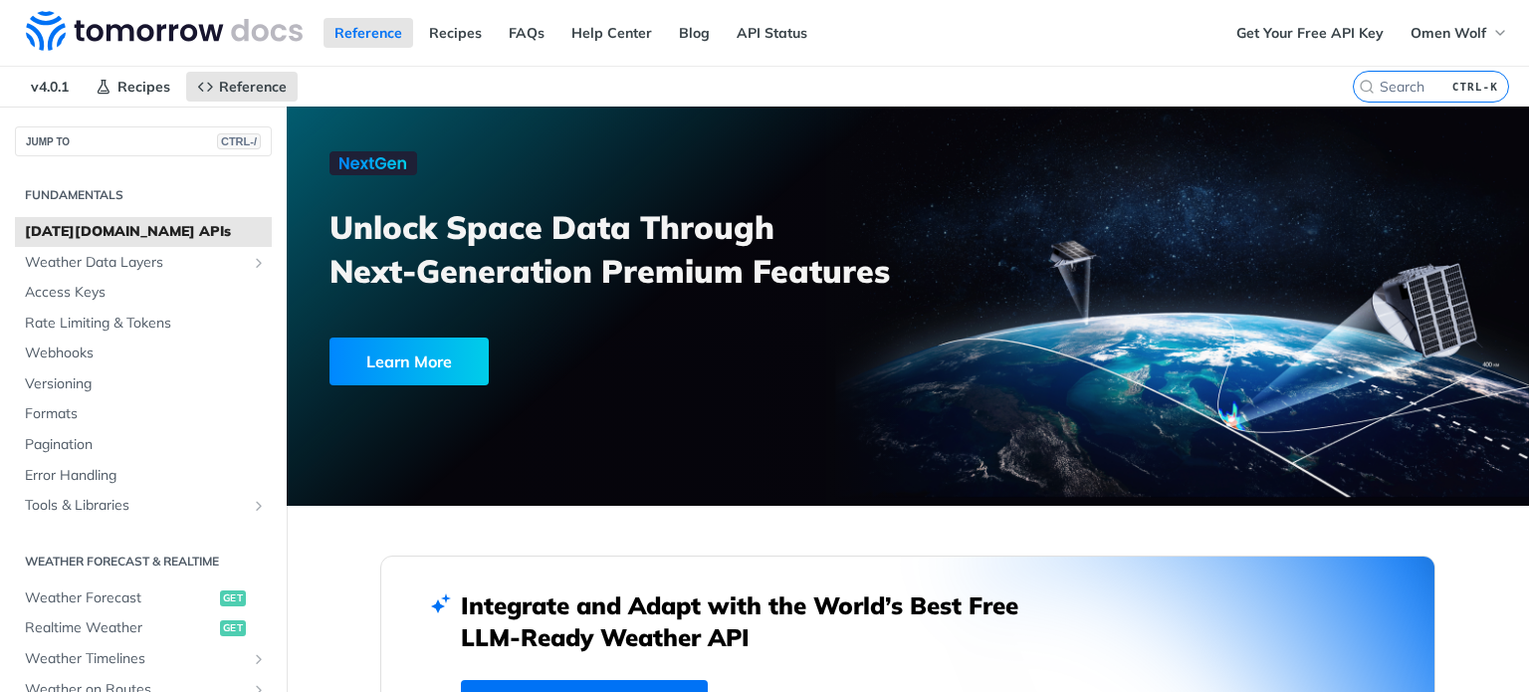  Describe the element at coordinates (755, 621) in the screenshot. I see `h2: Integrate and Adapt with the World’s Best Free LLM-Ready Weather API` at that location.